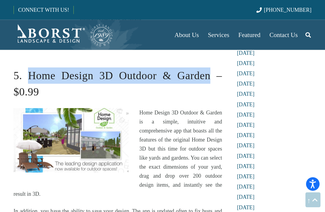  I want to click on a: Borst-Logo, so click(64, 35).